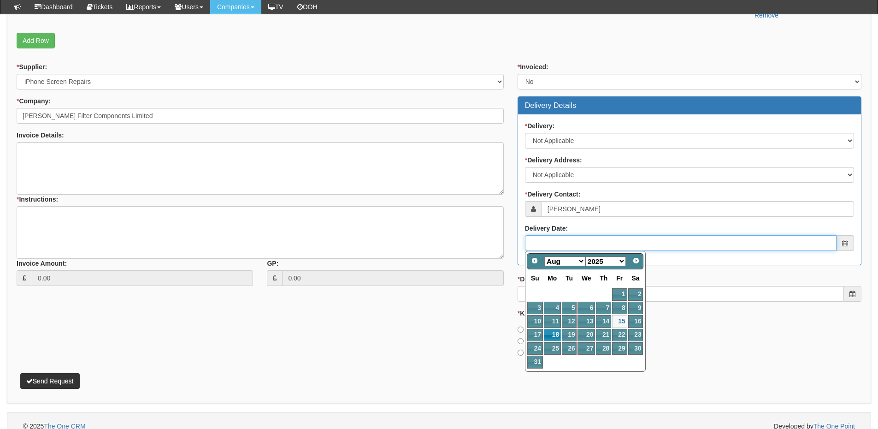  What do you see at coordinates (535, 321) in the screenshot?
I see `a: 10` at bounding box center [535, 321].